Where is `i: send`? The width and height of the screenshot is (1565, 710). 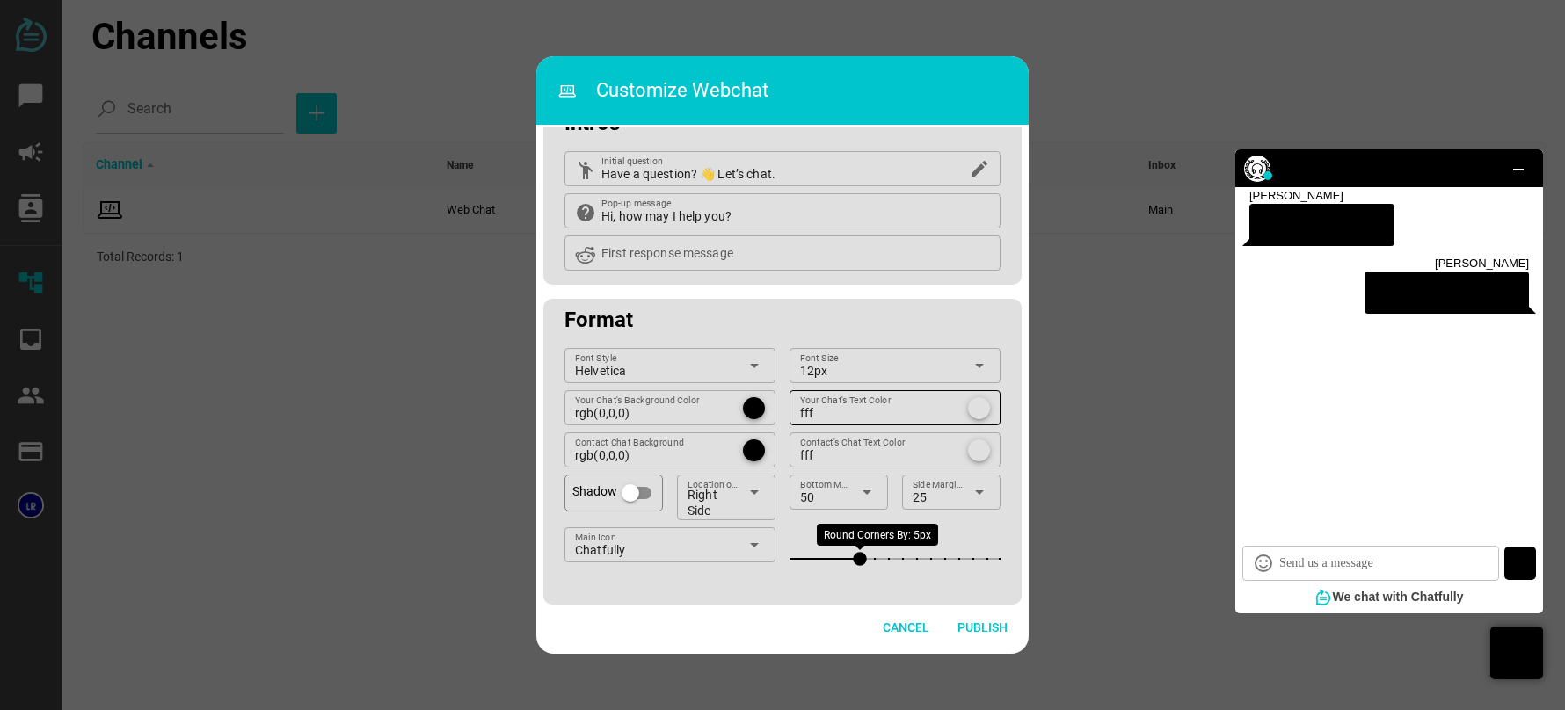
i: send is located at coordinates (1520, 564).